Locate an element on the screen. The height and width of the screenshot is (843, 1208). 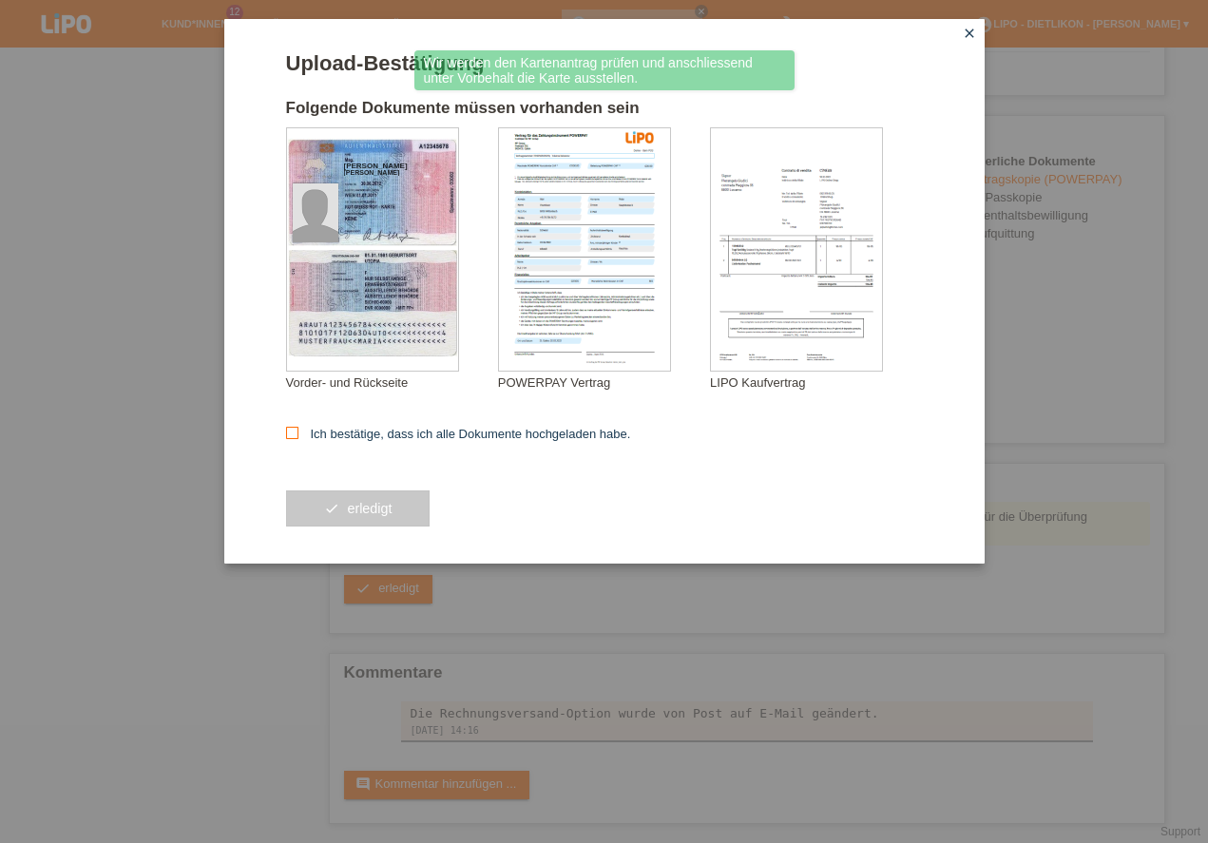
button: check erledigt is located at coordinates (358, 509).